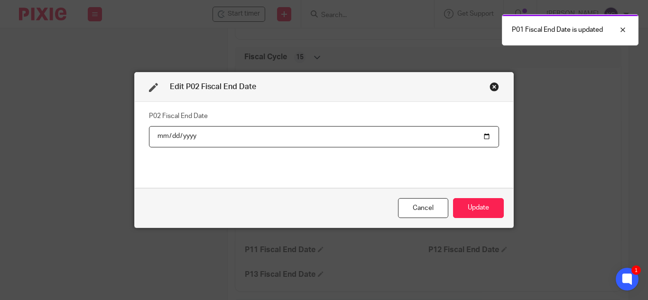 The image size is (648, 300). What do you see at coordinates (213, 87) in the screenshot?
I see `span: Edit P02 Fiscal End Date` at bounding box center [213, 87].